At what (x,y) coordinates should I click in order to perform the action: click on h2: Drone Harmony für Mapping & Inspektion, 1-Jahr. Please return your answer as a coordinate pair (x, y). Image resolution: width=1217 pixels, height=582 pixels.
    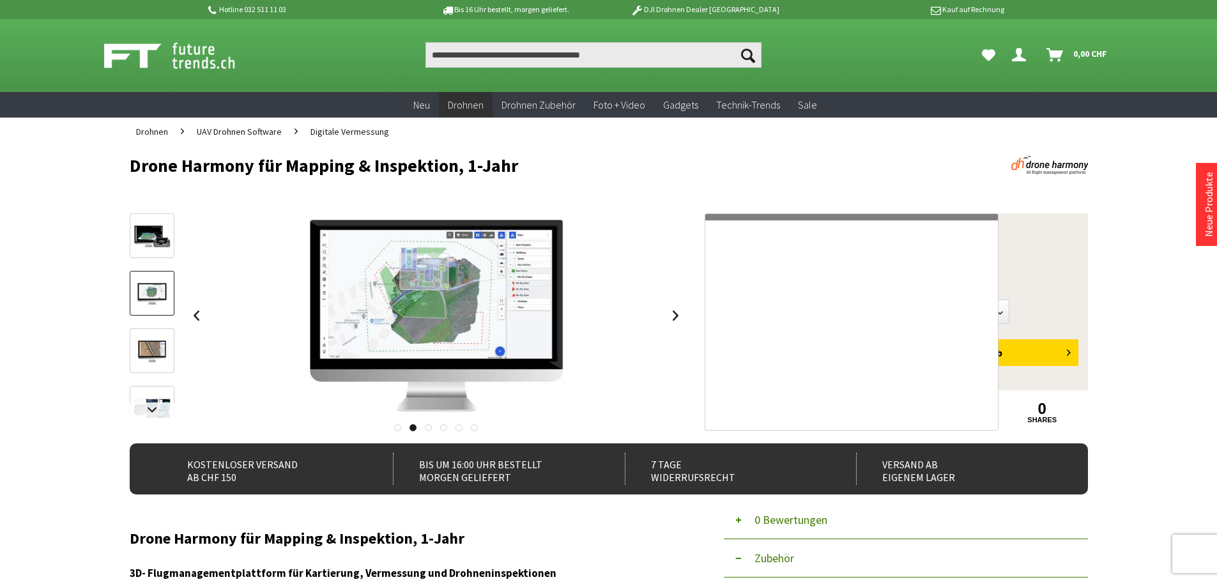
    Looking at the image, I should click on (408, 539).